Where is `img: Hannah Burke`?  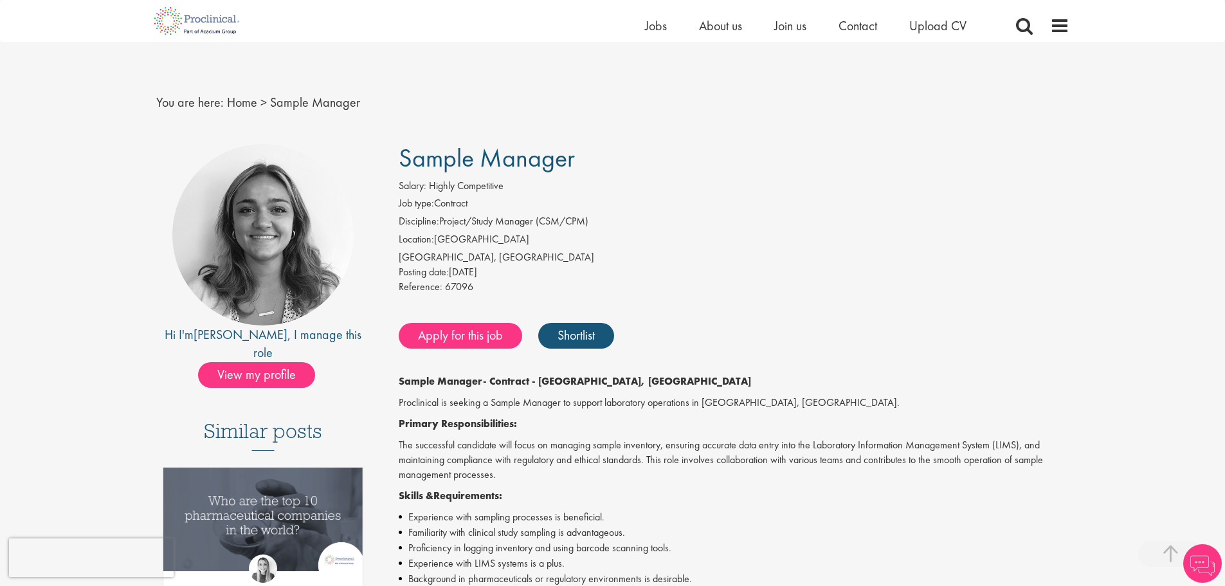 img: Hannah Burke is located at coordinates (263, 569).